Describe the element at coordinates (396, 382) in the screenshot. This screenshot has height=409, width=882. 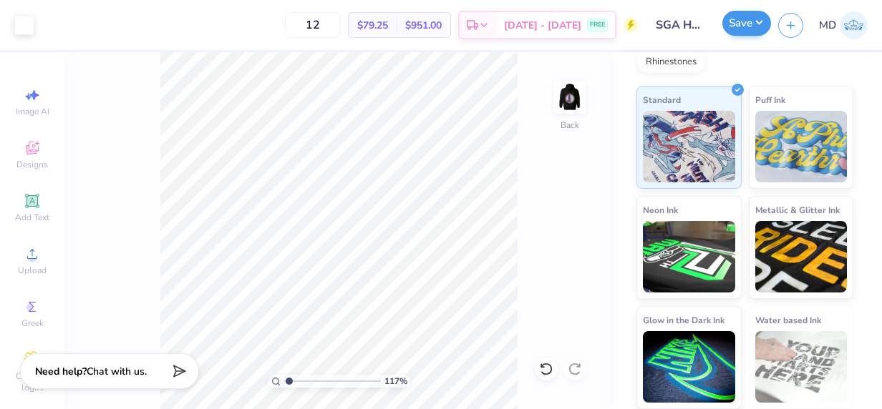
I see `span: 117 %` at that location.